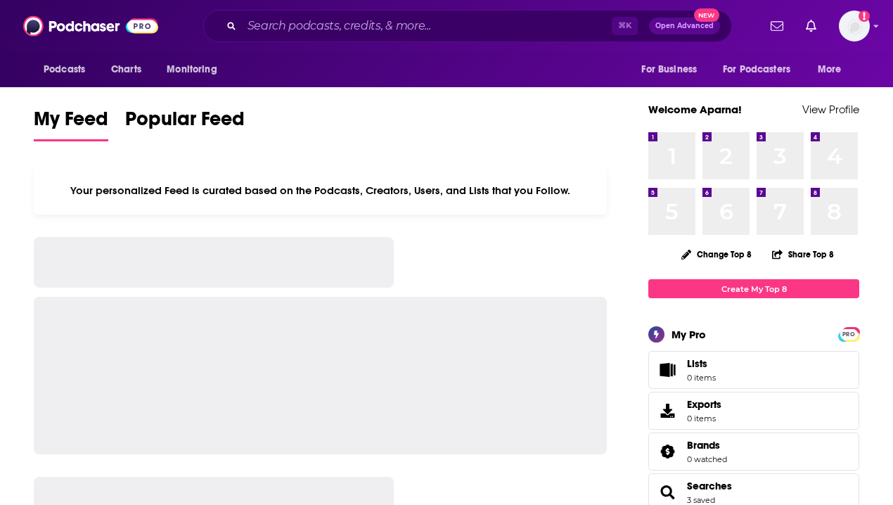 Image resolution: width=893 pixels, height=505 pixels. What do you see at coordinates (71, 124) in the screenshot?
I see `a: My Feed` at bounding box center [71, 124].